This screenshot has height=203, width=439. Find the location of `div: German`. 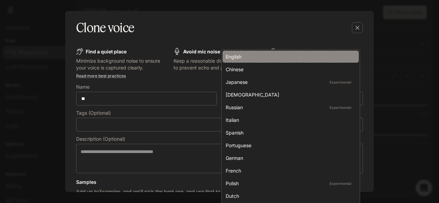

div: German is located at coordinates (289, 158).